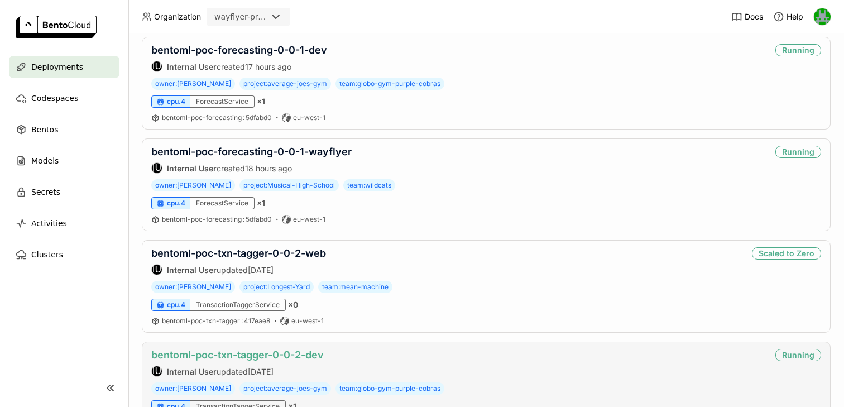 The image size is (844, 407). Describe the element at coordinates (178, 17) in the screenshot. I see `span: Organization` at that location.